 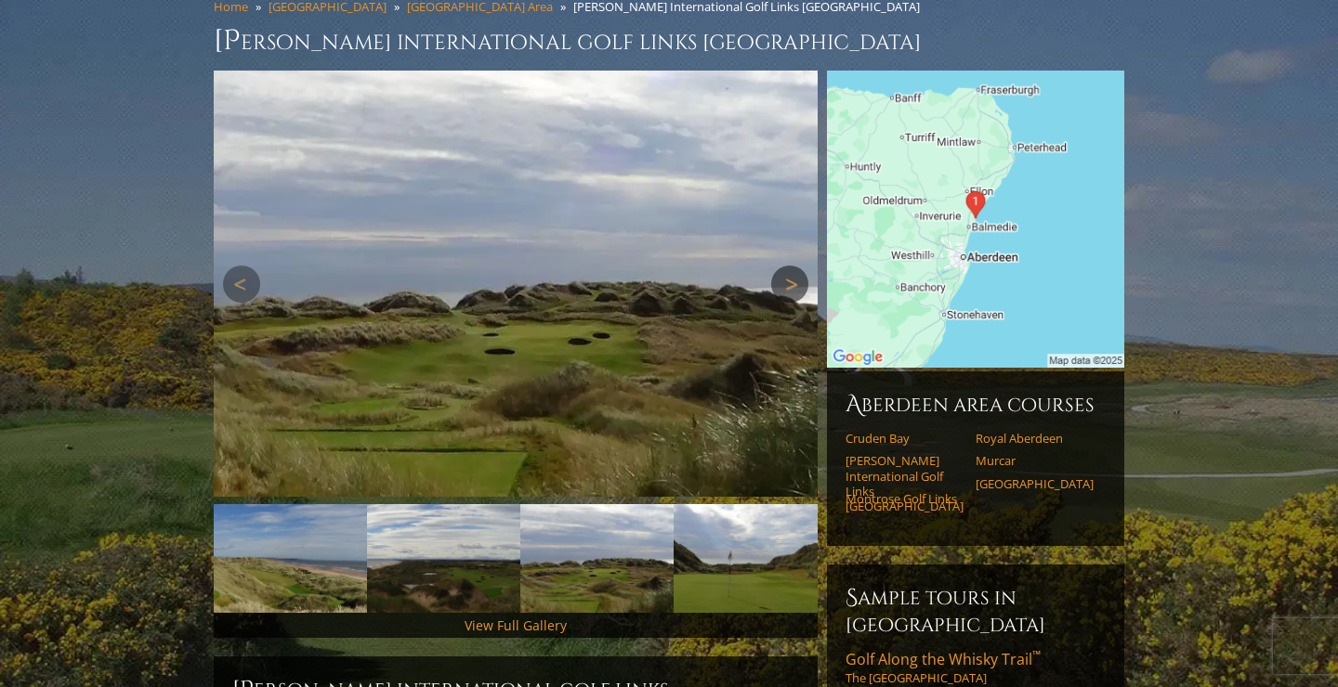 What do you see at coordinates (975, 405) in the screenshot?
I see `h6: Aberdeen Area Courses` at bounding box center [975, 405].